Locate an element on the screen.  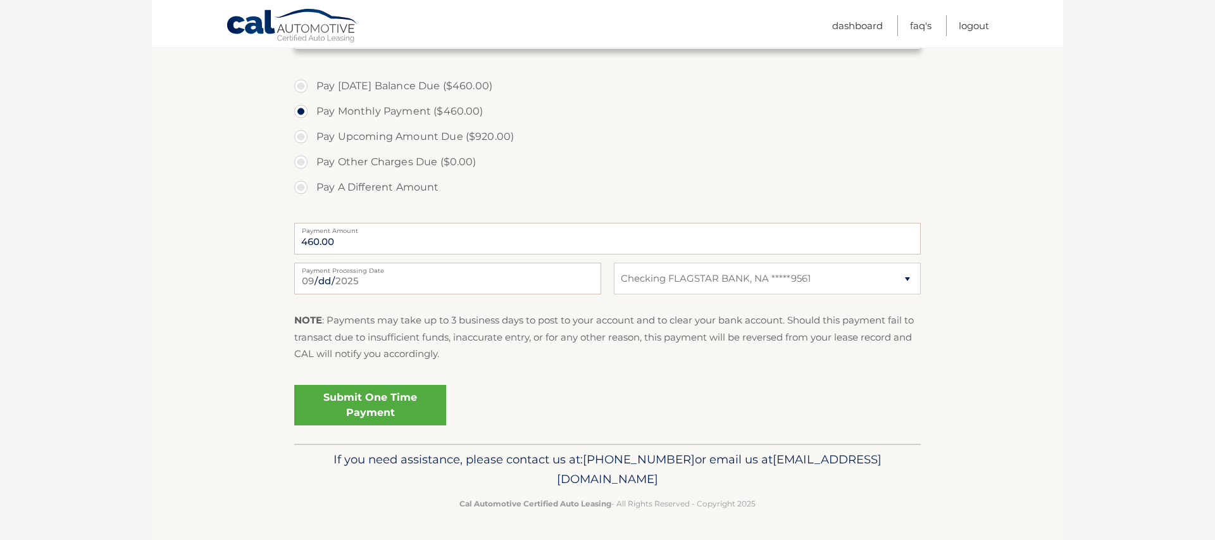
label: Payment Amount is located at coordinates (608, 228).